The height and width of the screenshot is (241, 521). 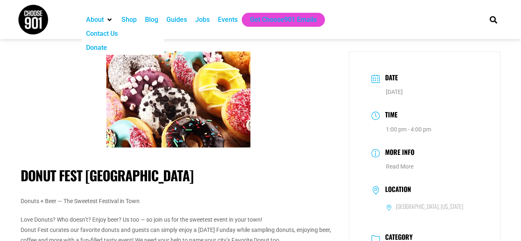 What do you see at coordinates (228, 20) in the screenshot?
I see `div: Events` at bounding box center [228, 20].